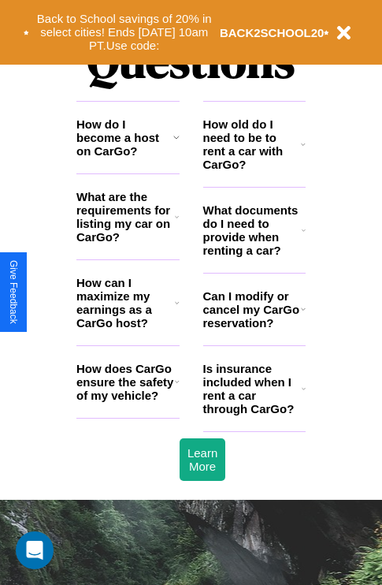  I want to click on button: Learn More, so click(203, 460).